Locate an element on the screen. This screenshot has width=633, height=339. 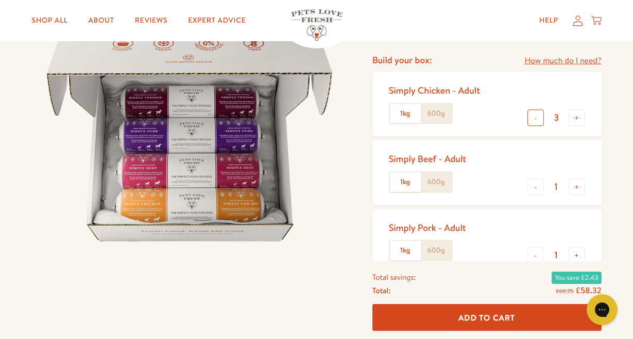
a: Expert Advice is located at coordinates (217, 21).